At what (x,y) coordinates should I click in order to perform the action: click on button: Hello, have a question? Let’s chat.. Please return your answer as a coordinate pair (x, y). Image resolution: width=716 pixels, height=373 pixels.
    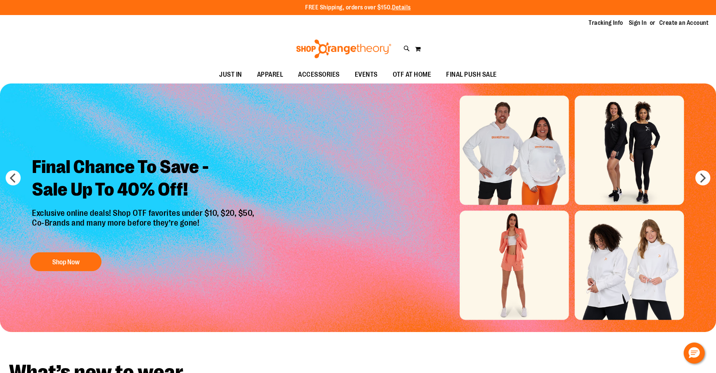
    Looking at the image, I should click on (694, 353).